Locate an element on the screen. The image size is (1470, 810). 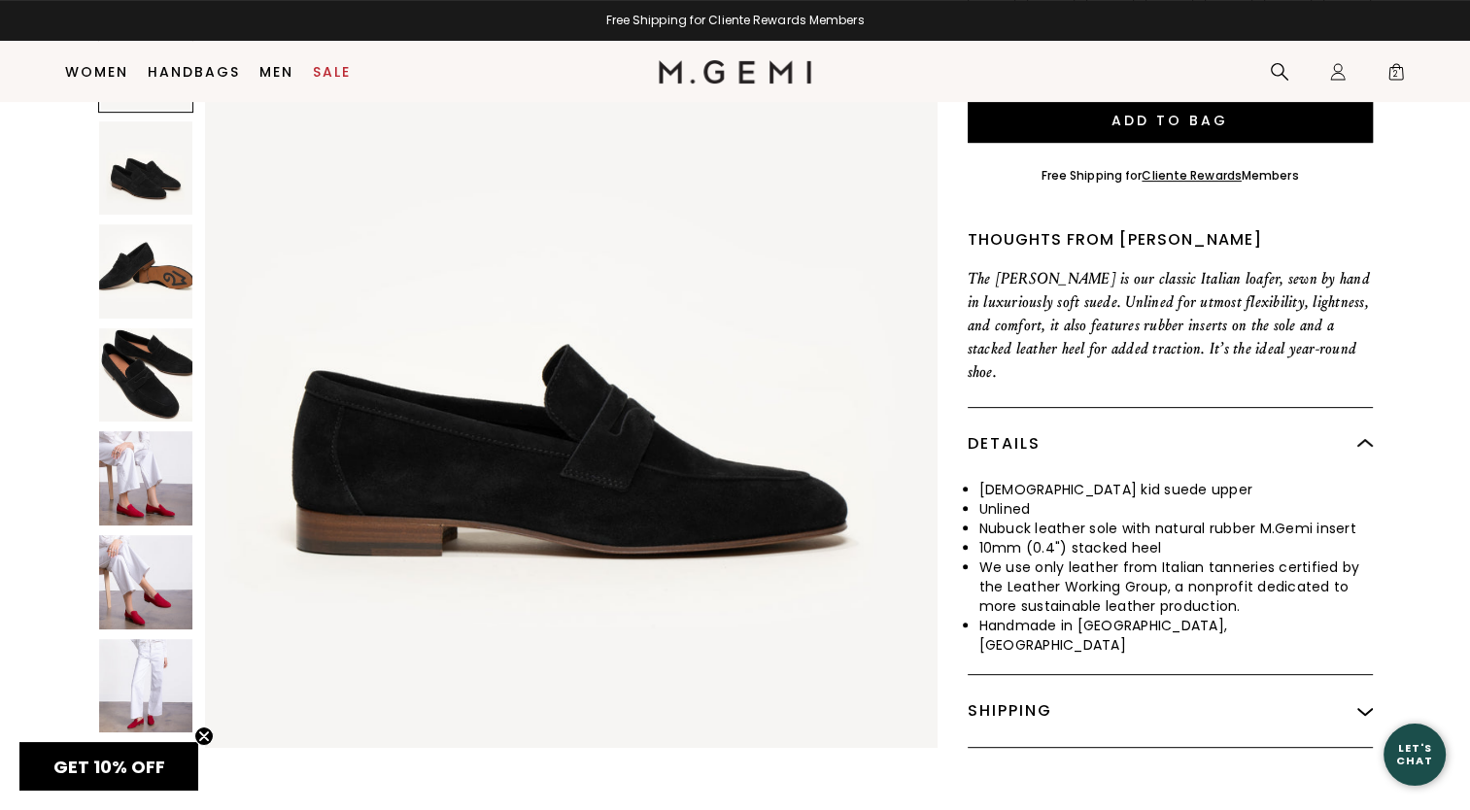
button: Close teaser is located at coordinates (204, 737).